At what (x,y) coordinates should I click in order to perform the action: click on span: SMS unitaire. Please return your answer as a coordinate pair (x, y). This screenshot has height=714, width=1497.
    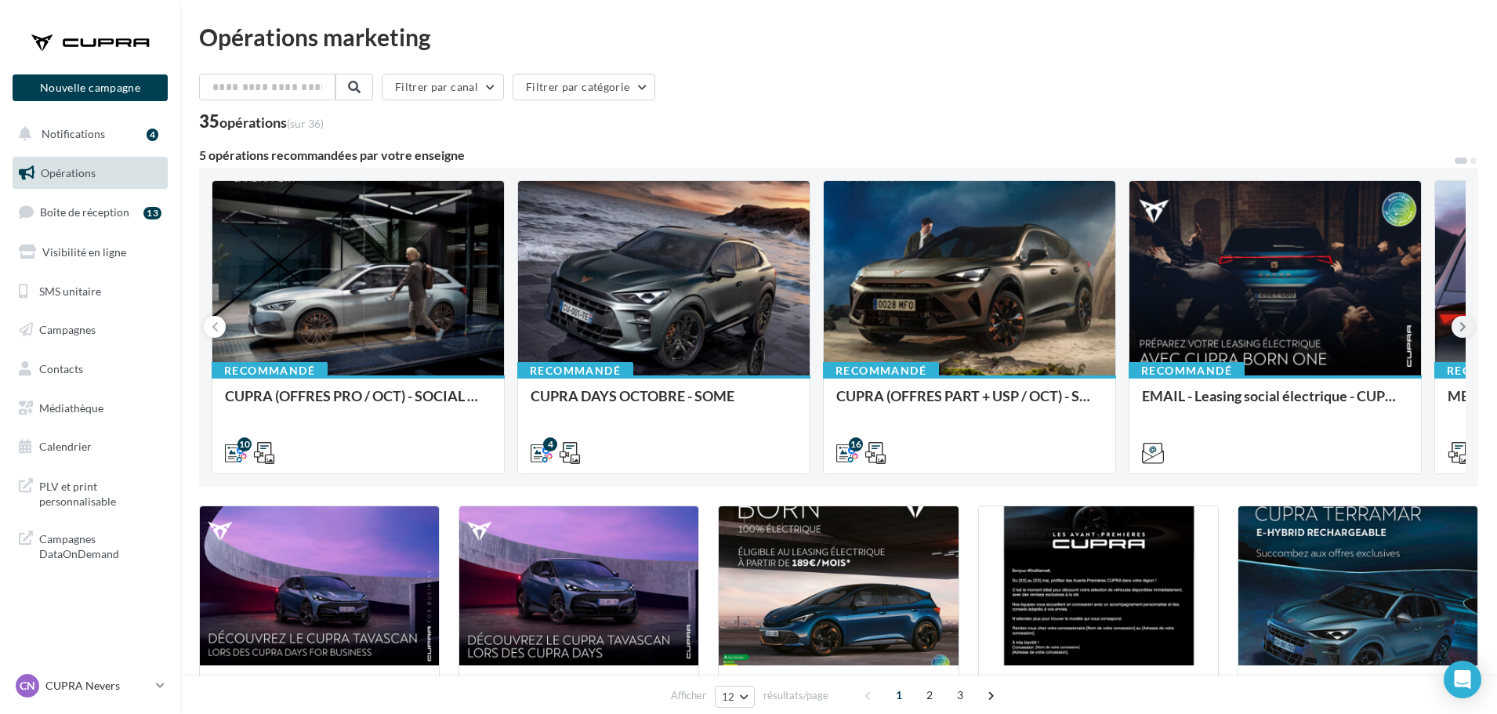
    Looking at the image, I should click on (70, 290).